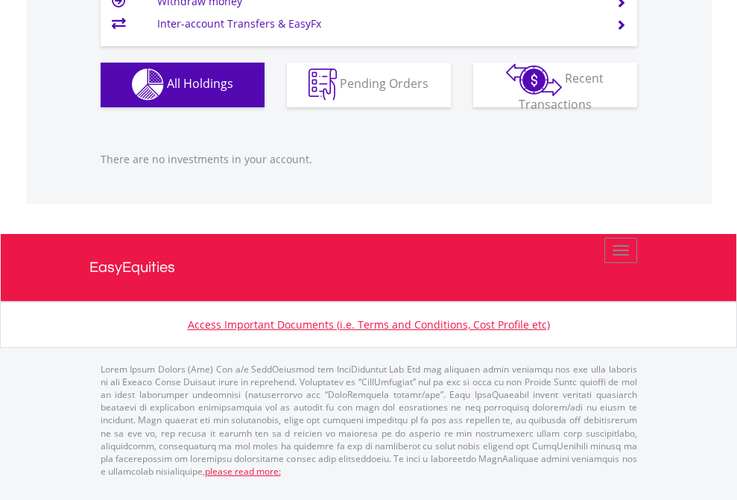 This screenshot has height=500, width=737. I want to click on p: There are no investments in your account., so click(369, 159).